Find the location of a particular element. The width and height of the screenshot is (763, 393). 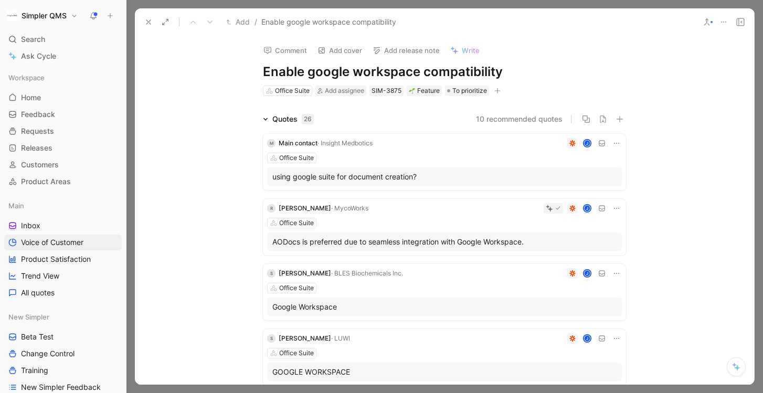

div: Main is located at coordinates (63, 206).